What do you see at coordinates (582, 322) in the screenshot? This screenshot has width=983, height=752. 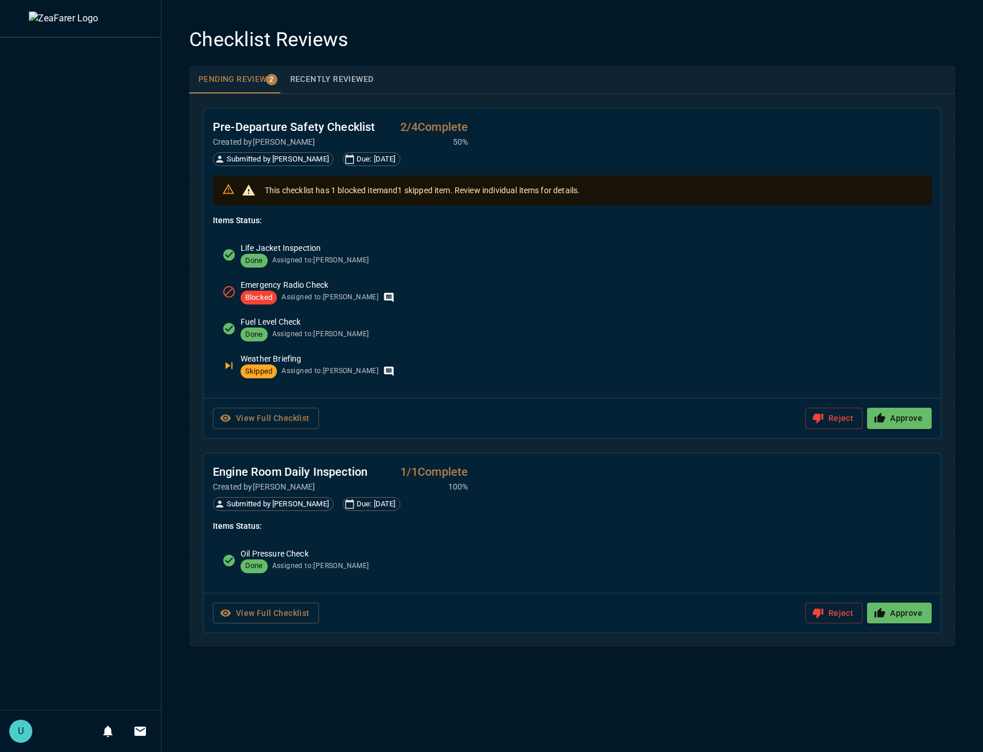 I see `span: Fuel Level Check` at bounding box center [582, 322].